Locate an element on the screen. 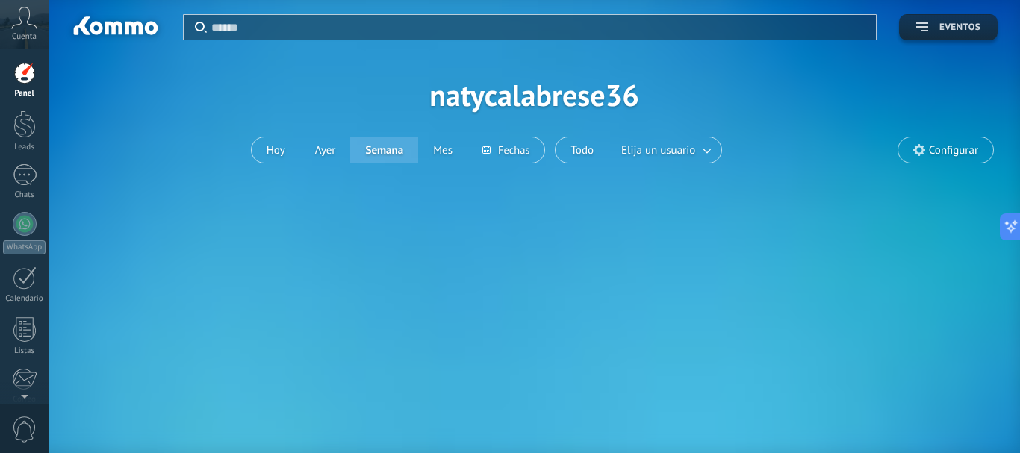 The width and height of the screenshot is (1020, 453). div: Chats is located at coordinates (25, 195).